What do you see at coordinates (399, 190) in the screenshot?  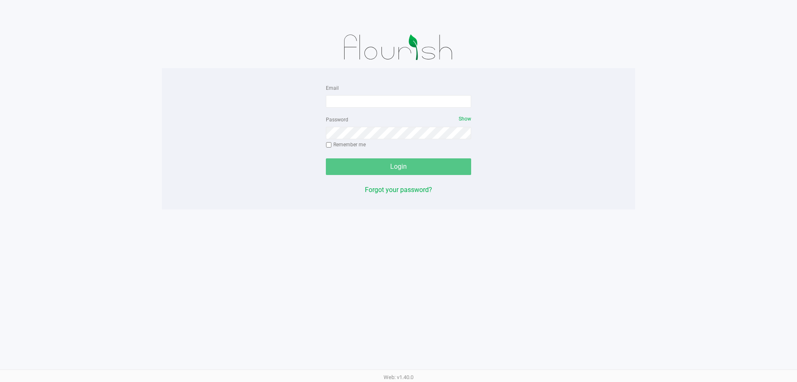 I see `button: Forgot your password?` at bounding box center [399, 190].